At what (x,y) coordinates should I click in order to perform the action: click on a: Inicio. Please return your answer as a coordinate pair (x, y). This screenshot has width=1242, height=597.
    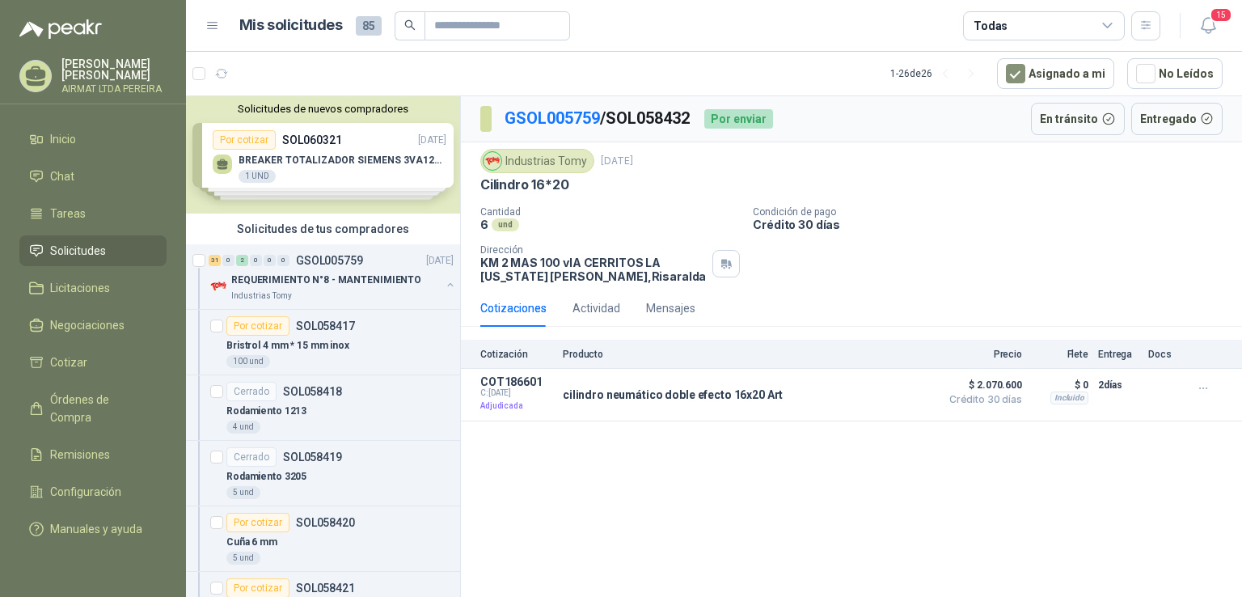
    Looking at the image, I should click on (93, 139).